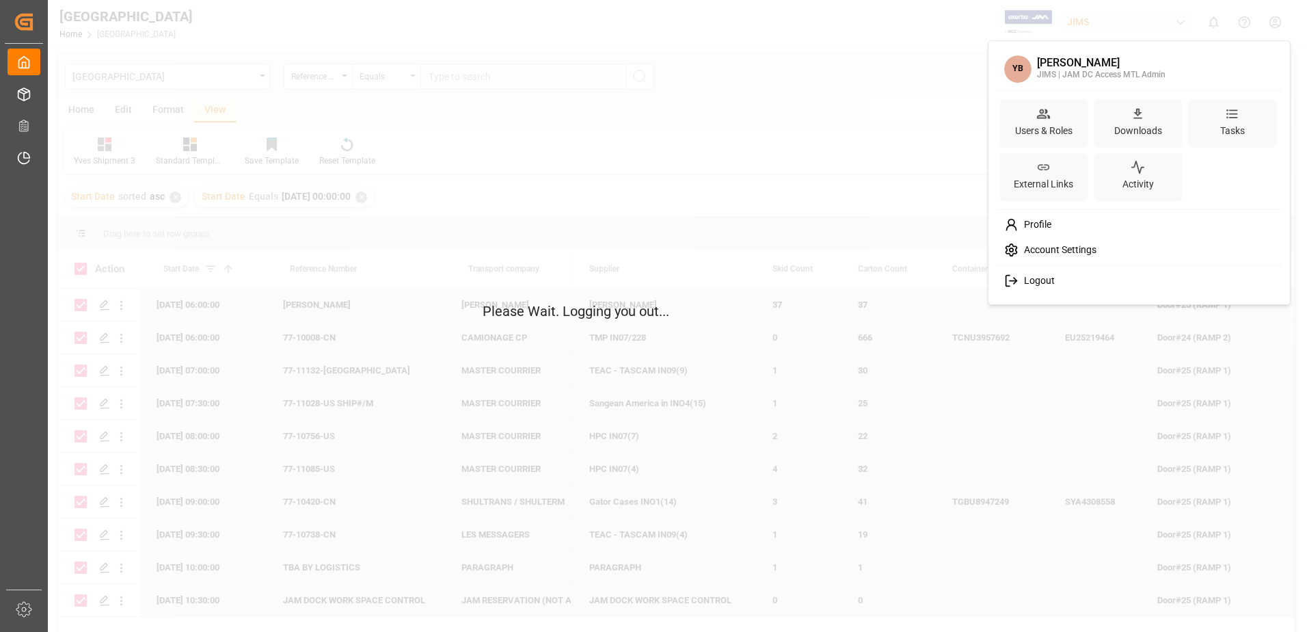 This screenshot has width=1307, height=632. Describe the element at coordinates (1037, 281) in the screenshot. I see `span: Logout` at that location.